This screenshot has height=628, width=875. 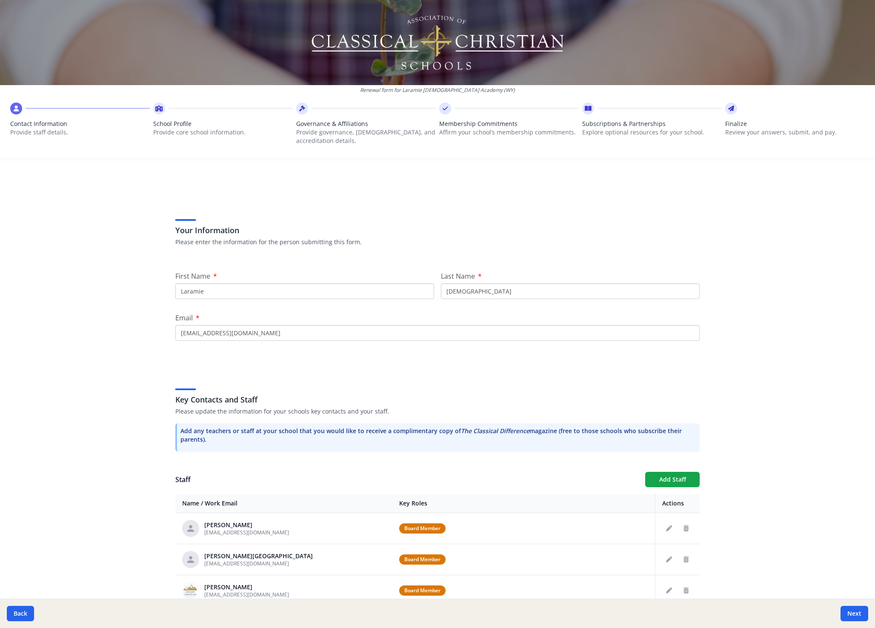 What do you see at coordinates (437, 400) in the screenshot?
I see `h3: Key Contacts and Staff` at bounding box center [437, 400].